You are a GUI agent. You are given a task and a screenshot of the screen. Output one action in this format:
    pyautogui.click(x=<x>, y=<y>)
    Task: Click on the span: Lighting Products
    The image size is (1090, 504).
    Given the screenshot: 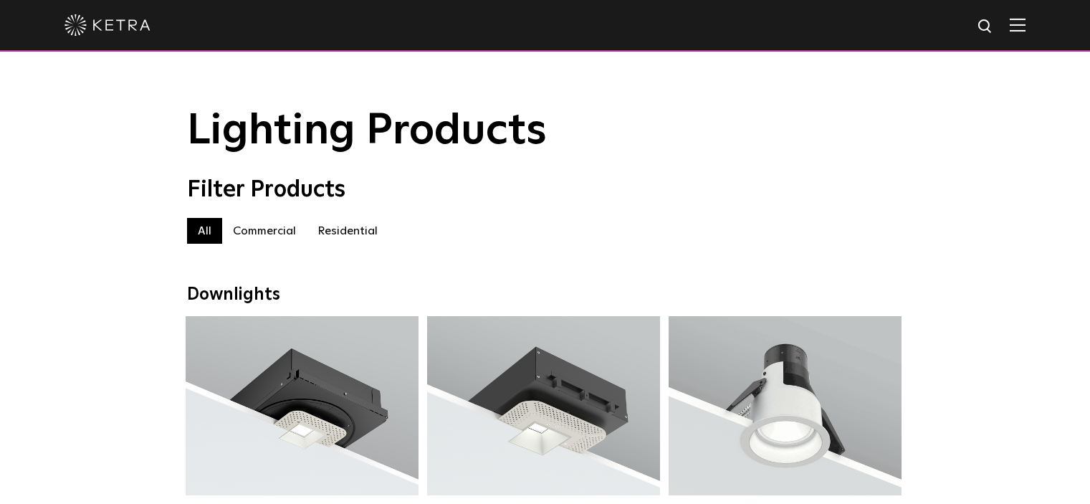 What is the action you would take?
    pyautogui.click(x=367, y=131)
    